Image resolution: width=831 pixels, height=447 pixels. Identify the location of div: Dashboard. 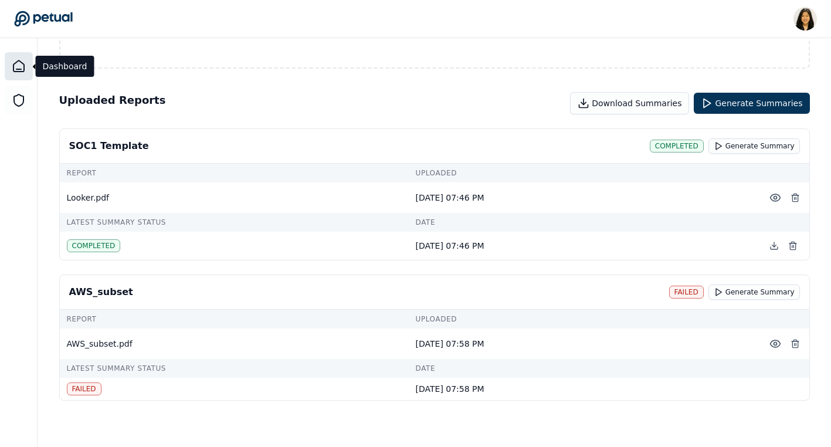
(65, 66).